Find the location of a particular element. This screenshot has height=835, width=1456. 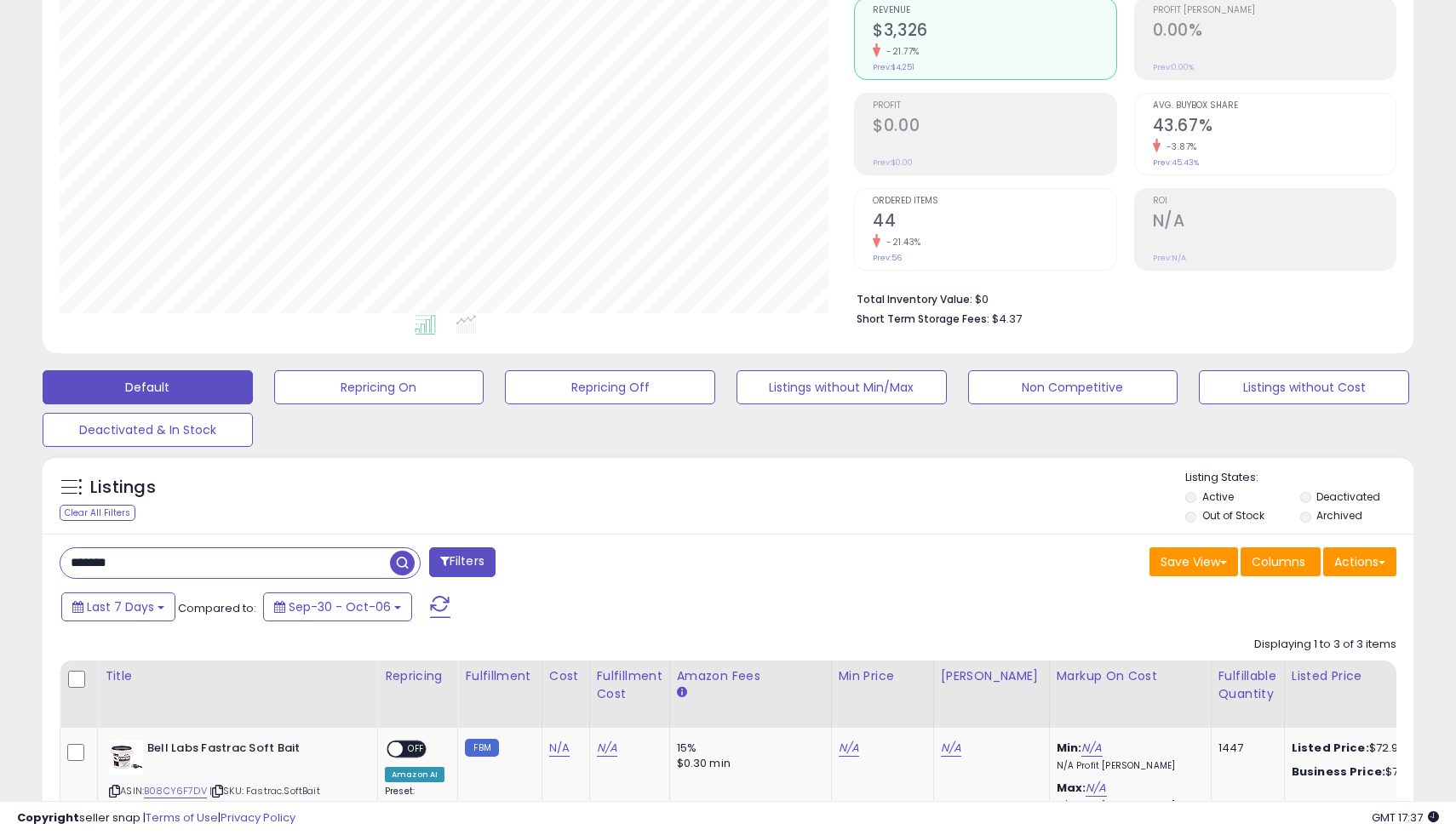

b: Max: is located at coordinates (1071, 787).